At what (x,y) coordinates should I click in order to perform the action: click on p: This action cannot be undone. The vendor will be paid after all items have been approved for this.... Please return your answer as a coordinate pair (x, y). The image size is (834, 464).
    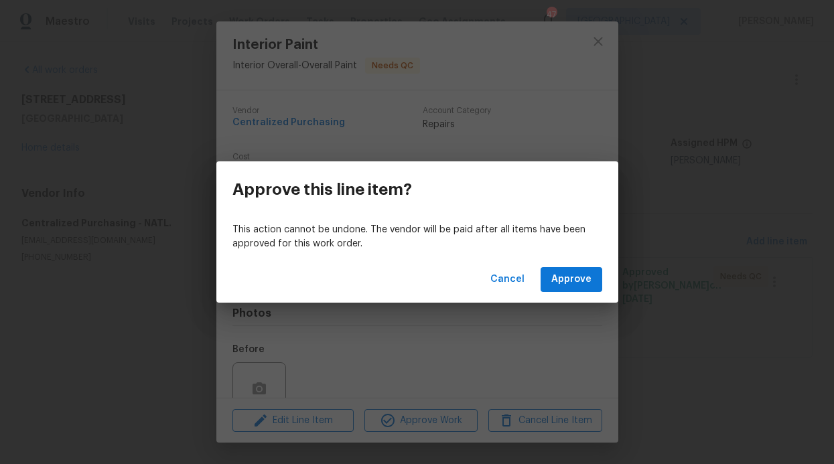
    Looking at the image, I should click on (417, 237).